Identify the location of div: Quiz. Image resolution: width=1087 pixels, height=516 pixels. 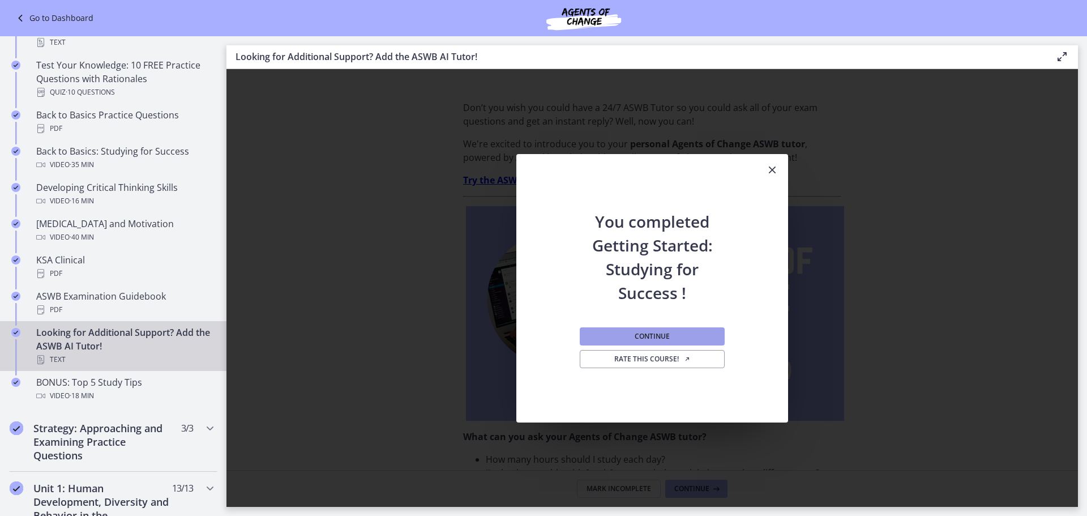
(125, 92).